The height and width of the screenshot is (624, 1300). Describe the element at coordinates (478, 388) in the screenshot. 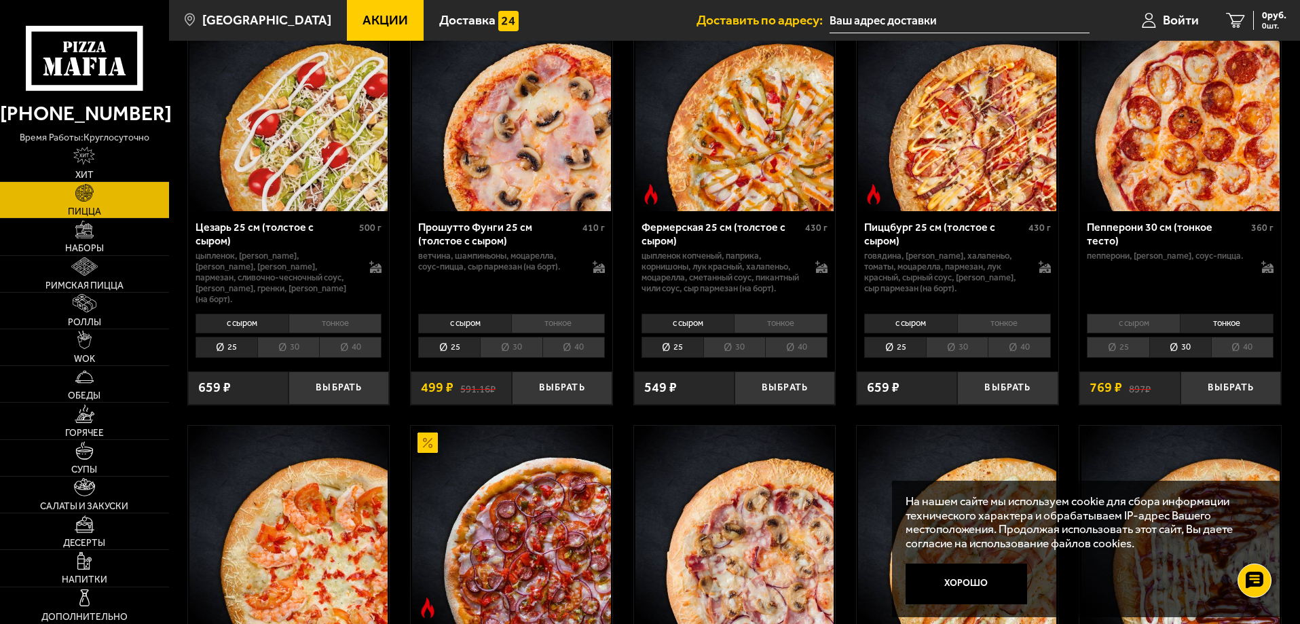

I see `s: 591.16 ₽` at that location.